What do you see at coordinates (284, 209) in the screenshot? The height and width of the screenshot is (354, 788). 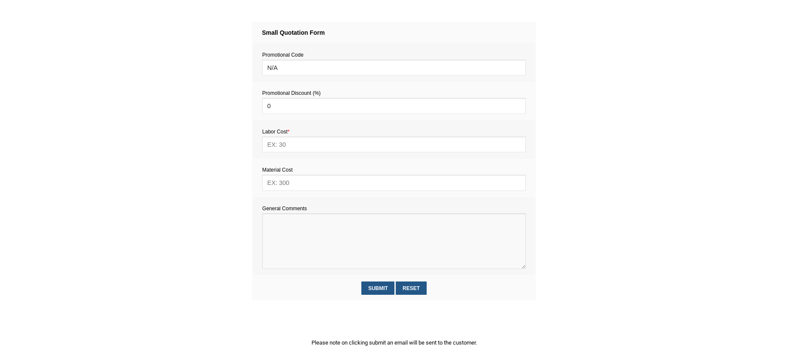 I see `span: General Comments` at bounding box center [284, 209].